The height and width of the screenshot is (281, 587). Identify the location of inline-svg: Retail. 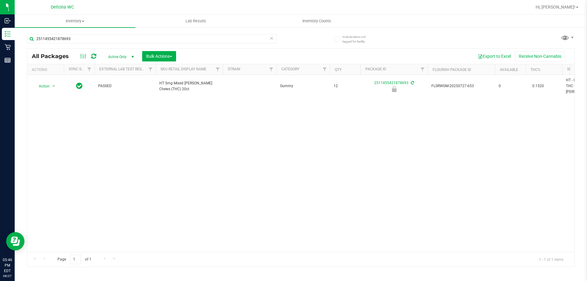
(8, 47).